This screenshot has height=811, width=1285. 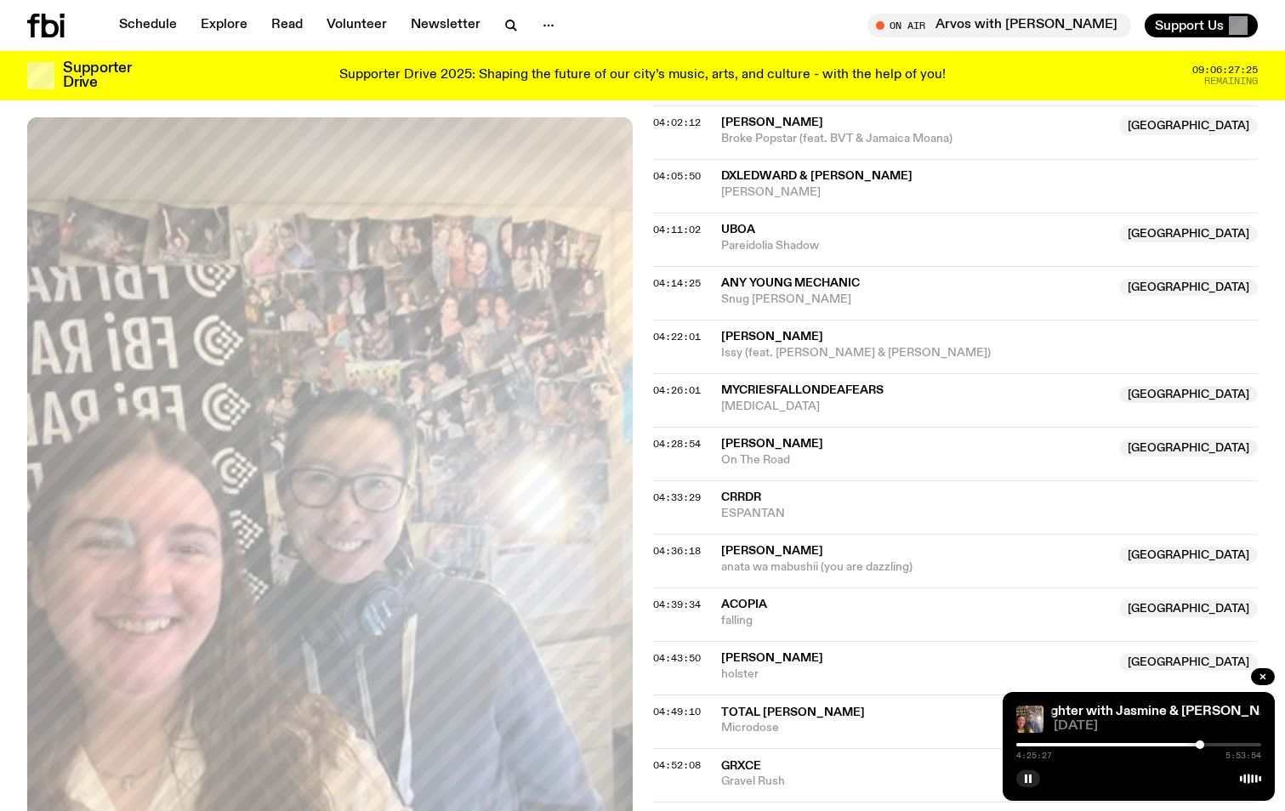 What do you see at coordinates (642, 76) in the screenshot?
I see `p: Supporter Drive 2025: Shaping the future of our city’s music, arts, and culture - with the help o...` at bounding box center [642, 76].